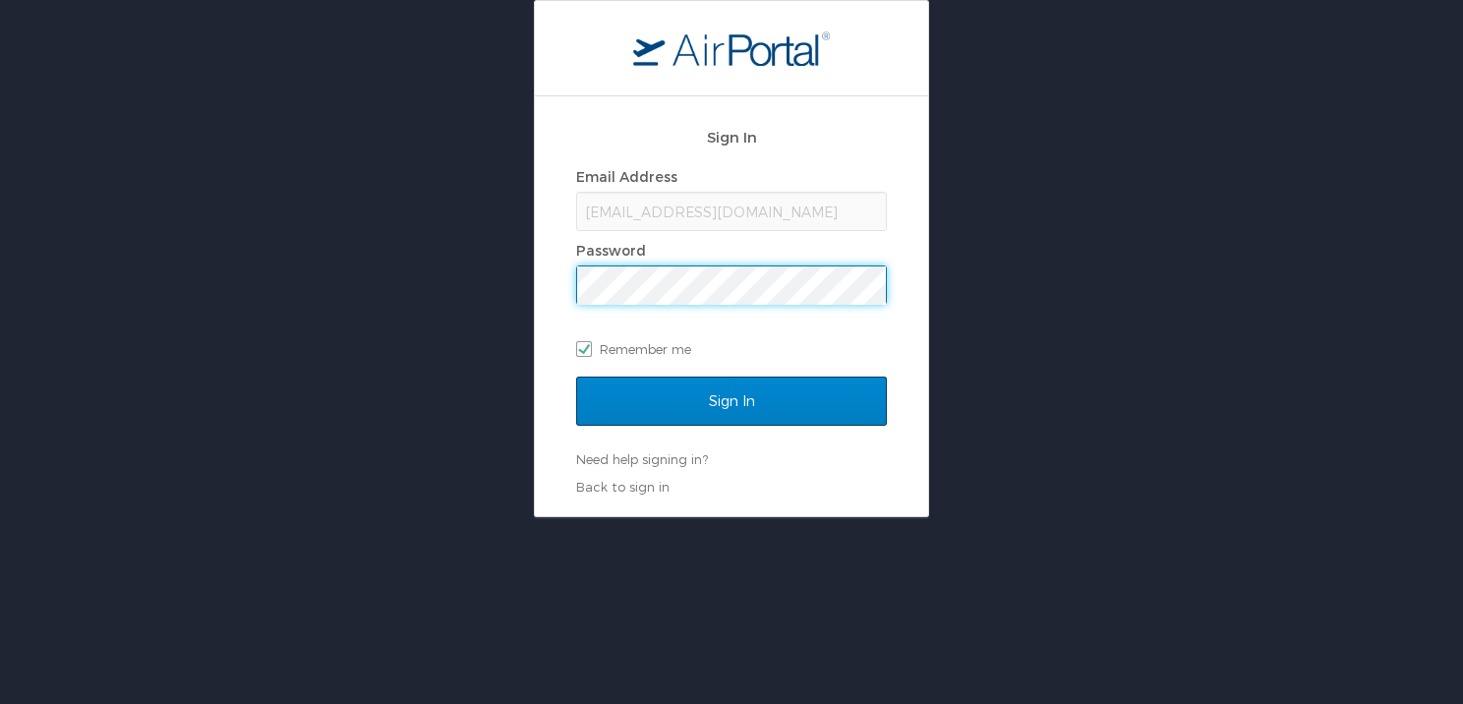  I want to click on a: Need help signing in?, so click(642, 459).